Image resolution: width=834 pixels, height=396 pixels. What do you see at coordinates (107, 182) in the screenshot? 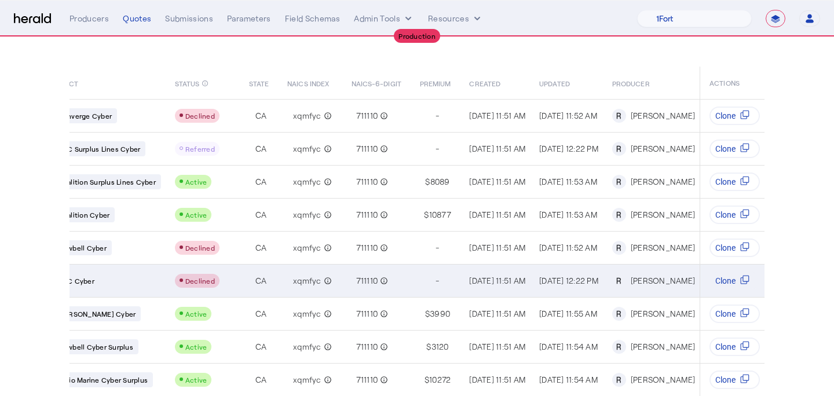
I see `span: Coalition Surplus Lines Cyber` at bounding box center [107, 182].